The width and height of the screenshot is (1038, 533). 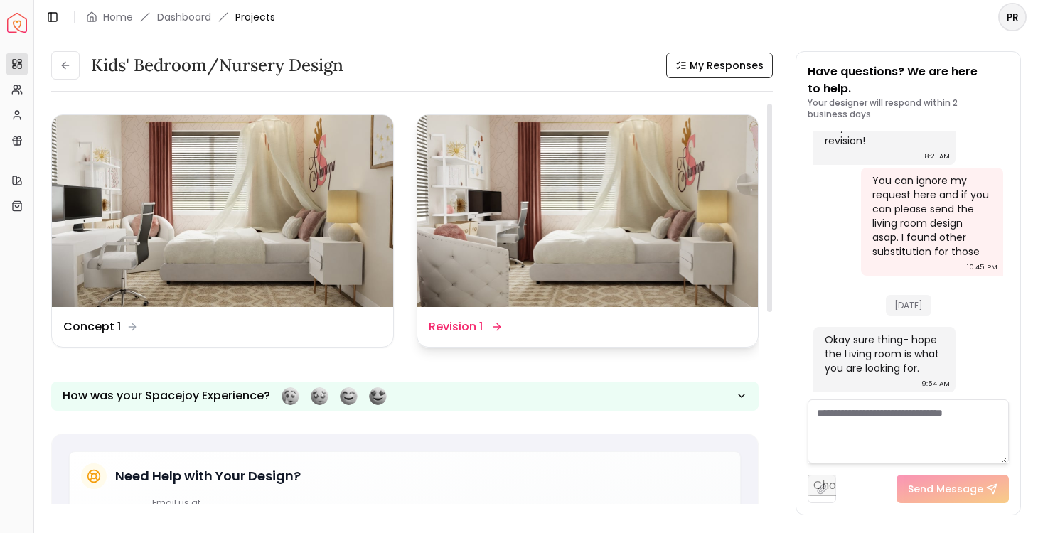 I want to click on span: Projects, so click(x=255, y=17).